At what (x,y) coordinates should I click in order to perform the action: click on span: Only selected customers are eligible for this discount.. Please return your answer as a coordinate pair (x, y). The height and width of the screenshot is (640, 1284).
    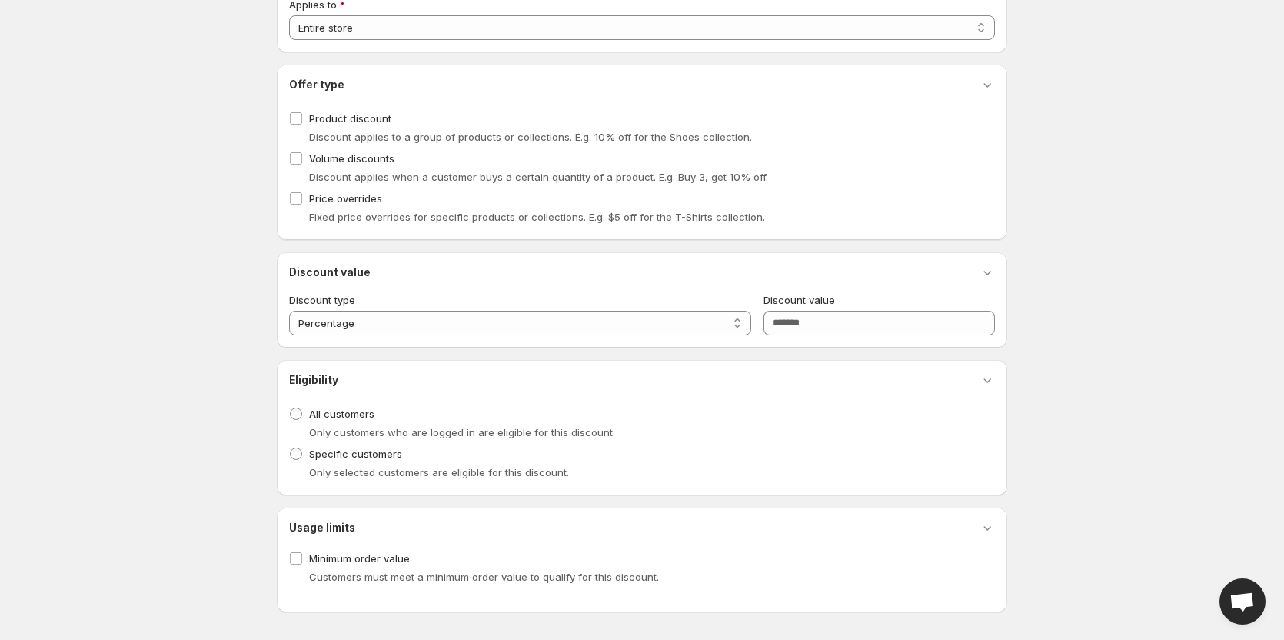
    Looking at the image, I should click on (439, 472).